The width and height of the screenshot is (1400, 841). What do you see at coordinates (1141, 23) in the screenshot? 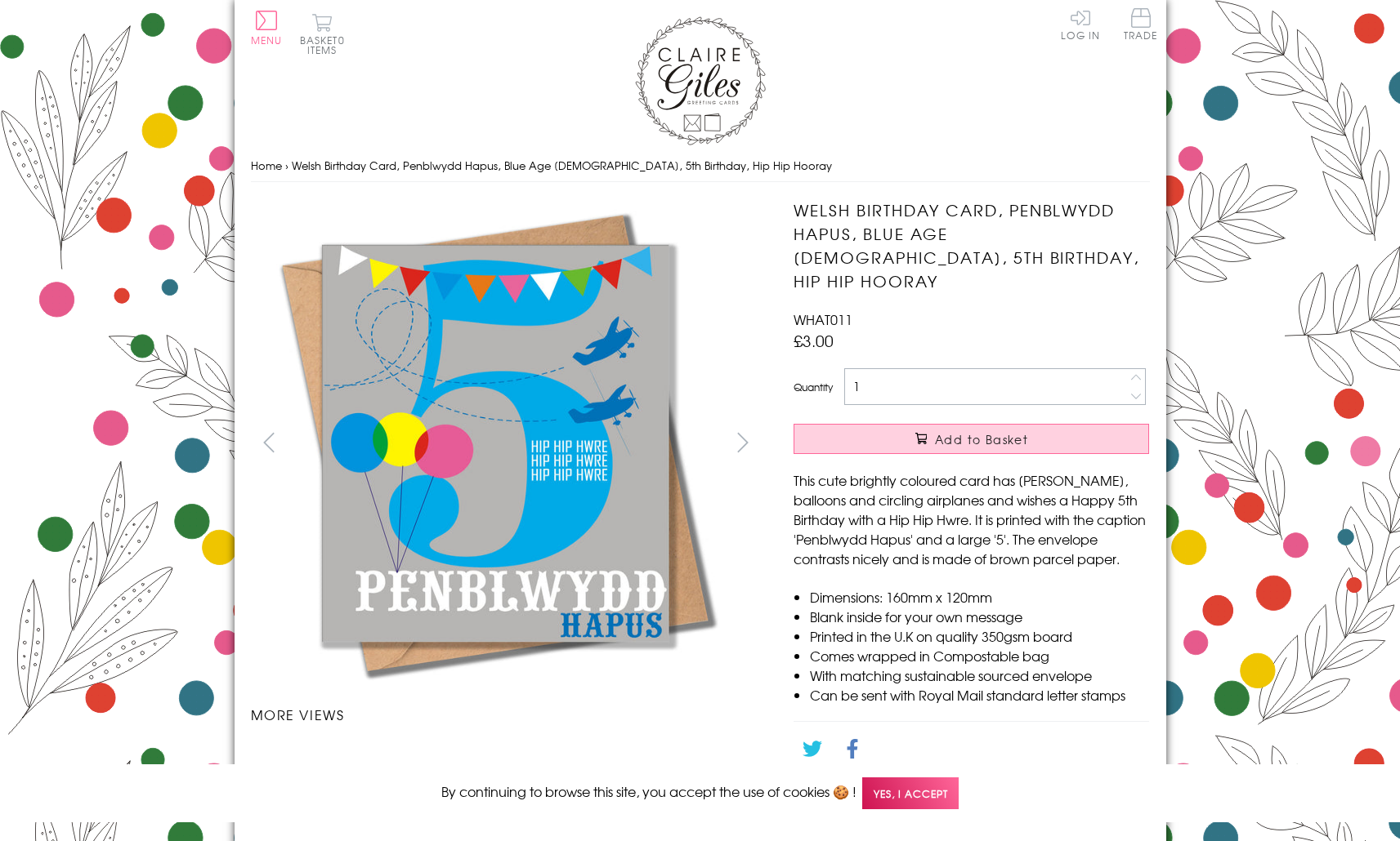
I see `span: Trade` at bounding box center [1141, 23].